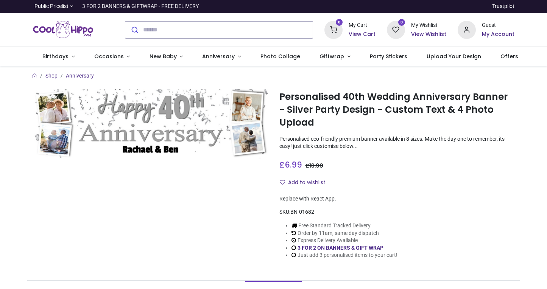 The width and height of the screenshot is (547, 289). Describe the element at coordinates (498, 34) in the screenshot. I see `h6: My Account` at that location.